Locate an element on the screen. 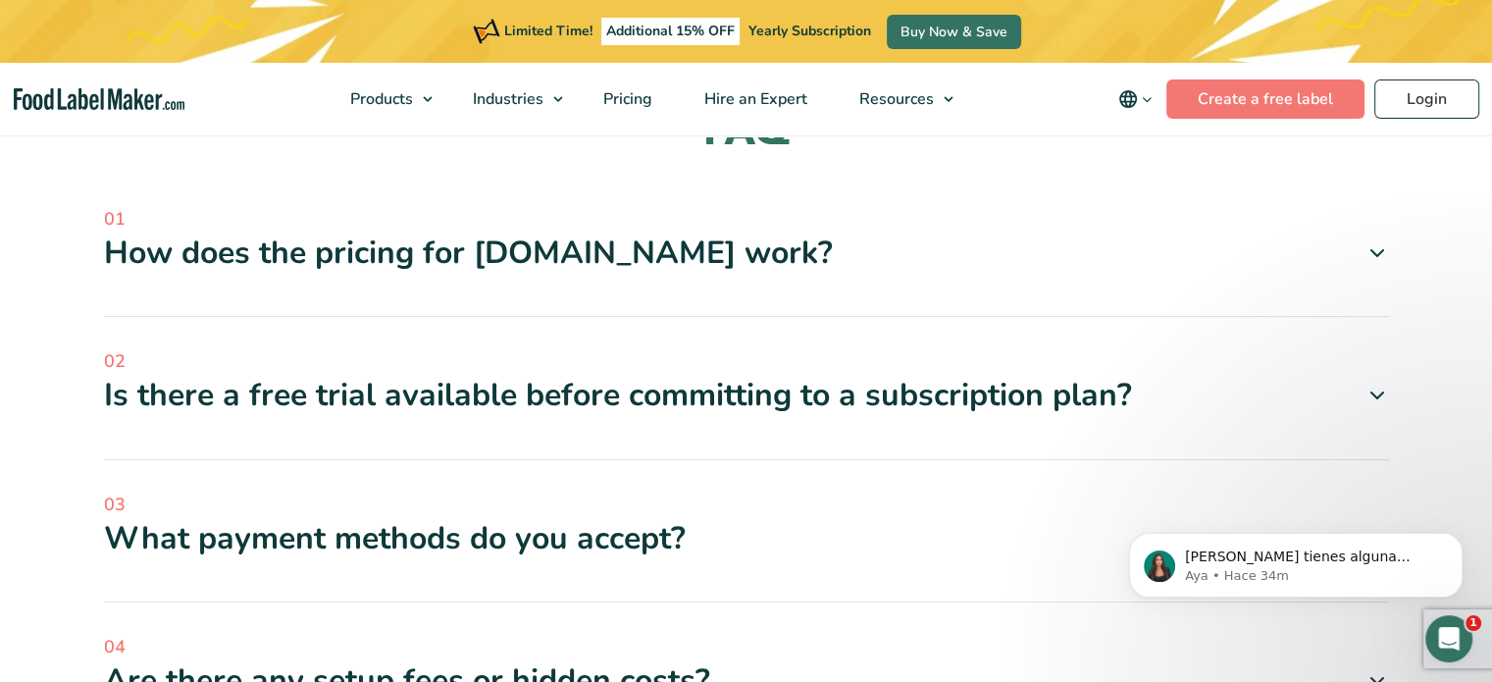 The height and width of the screenshot is (682, 1492). h2: FAQ is located at coordinates (746, 131).